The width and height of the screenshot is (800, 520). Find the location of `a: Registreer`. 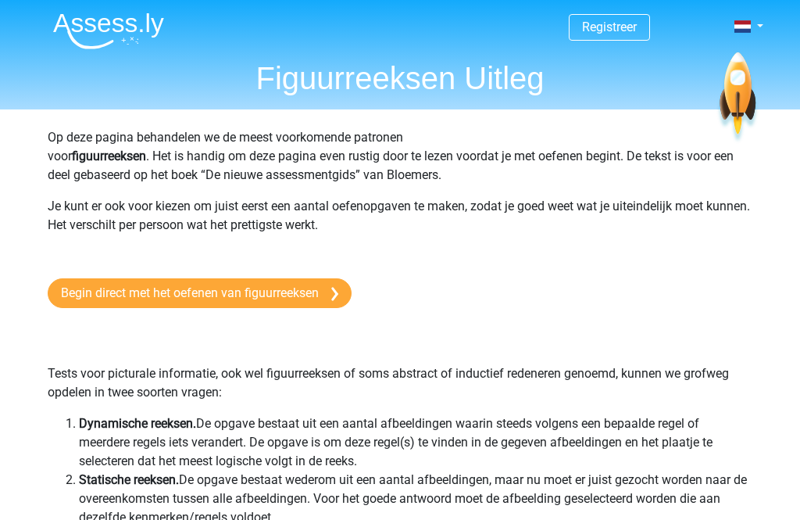

a: Registreer is located at coordinates (609, 27).